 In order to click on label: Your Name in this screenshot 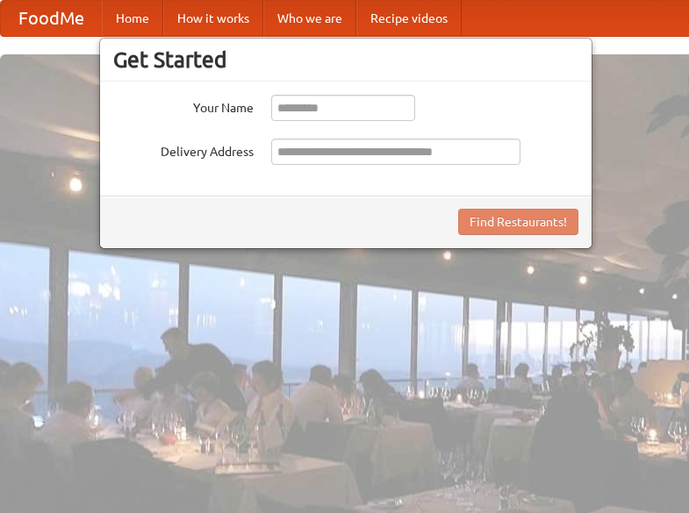, I will do `click(183, 105)`.